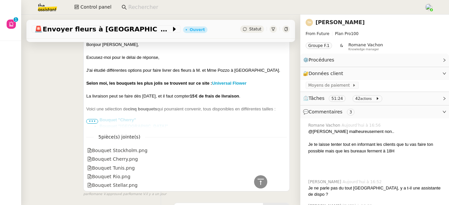 Image resolution: width=449 pixels, height=205 pixels. What do you see at coordinates (273, 7) in the screenshot?
I see `input: Rechercher` at bounding box center [273, 7].